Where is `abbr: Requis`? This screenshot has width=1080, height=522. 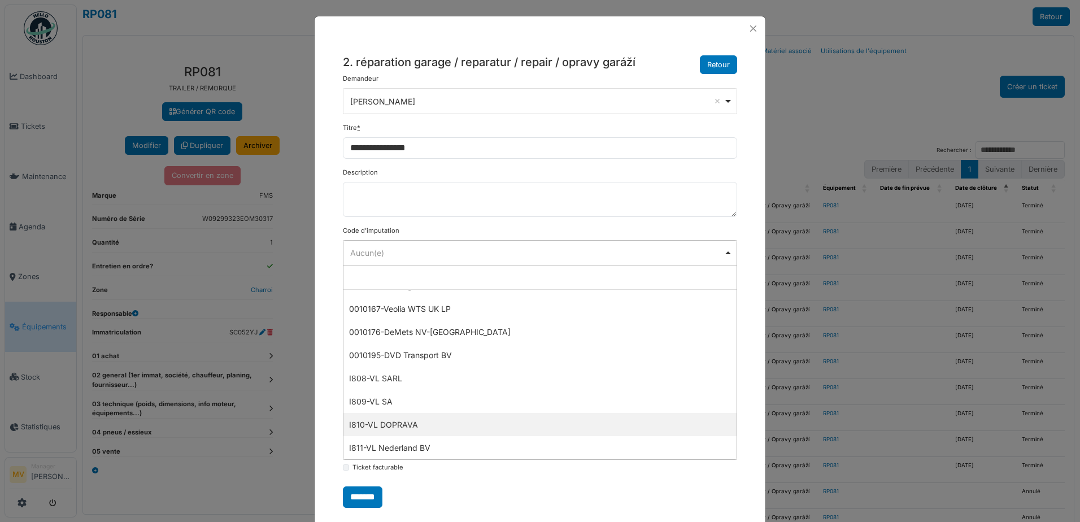 abbr: Requis is located at coordinates (359, 128).